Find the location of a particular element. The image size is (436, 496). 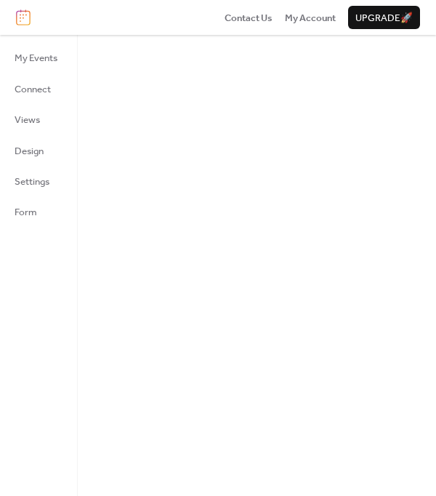

a: Form is located at coordinates (36, 212).